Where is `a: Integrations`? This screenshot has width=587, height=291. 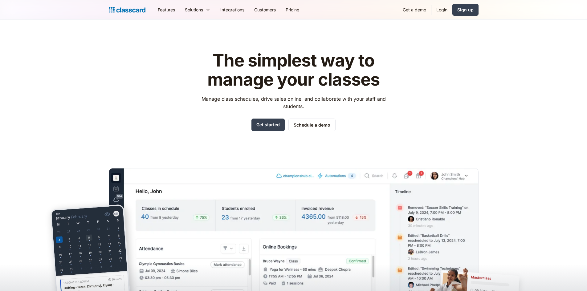
a: Integrations is located at coordinates (232, 10).